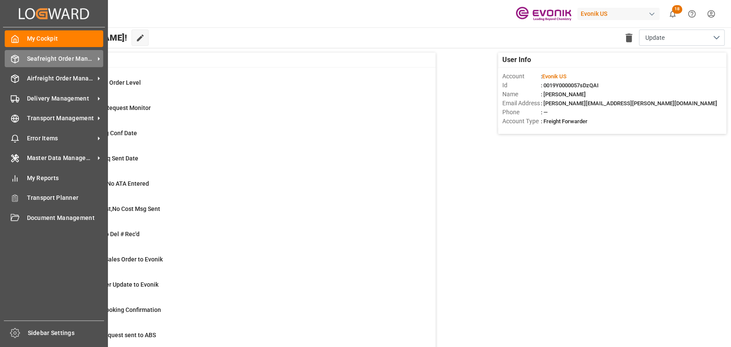 The width and height of the screenshot is (731, 347). Describe the element at coordinates (65, 178) in the screenshot. I see `span: My Reports` at that location.